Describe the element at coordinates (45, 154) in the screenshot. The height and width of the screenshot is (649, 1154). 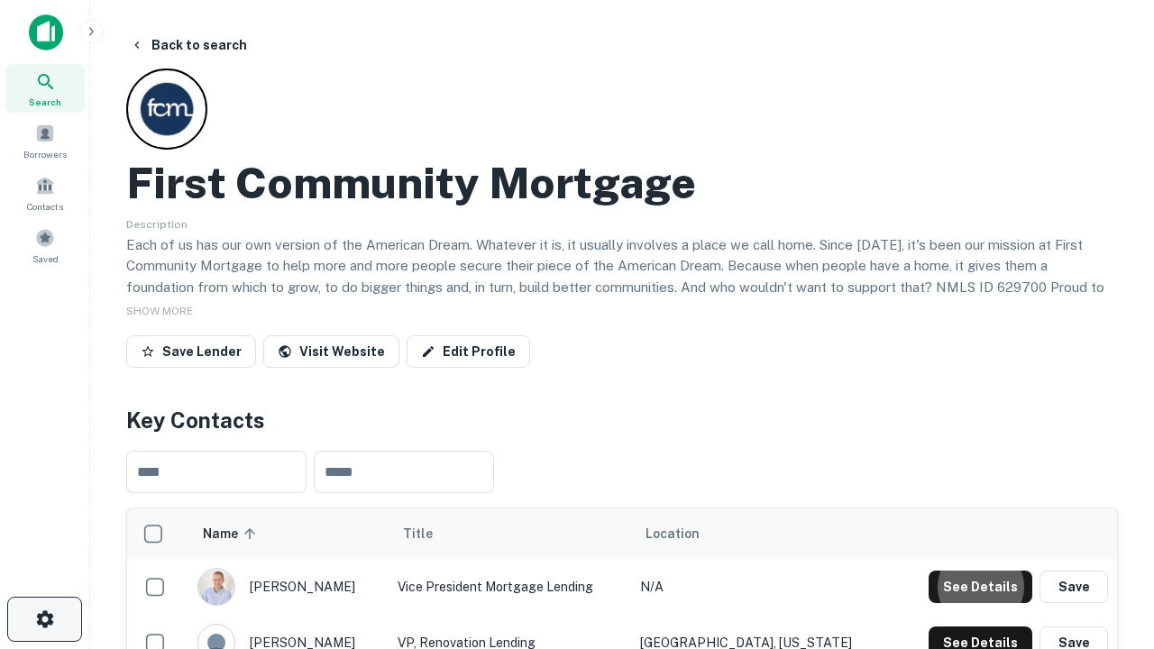
I see `span: Borrowers` at that location.